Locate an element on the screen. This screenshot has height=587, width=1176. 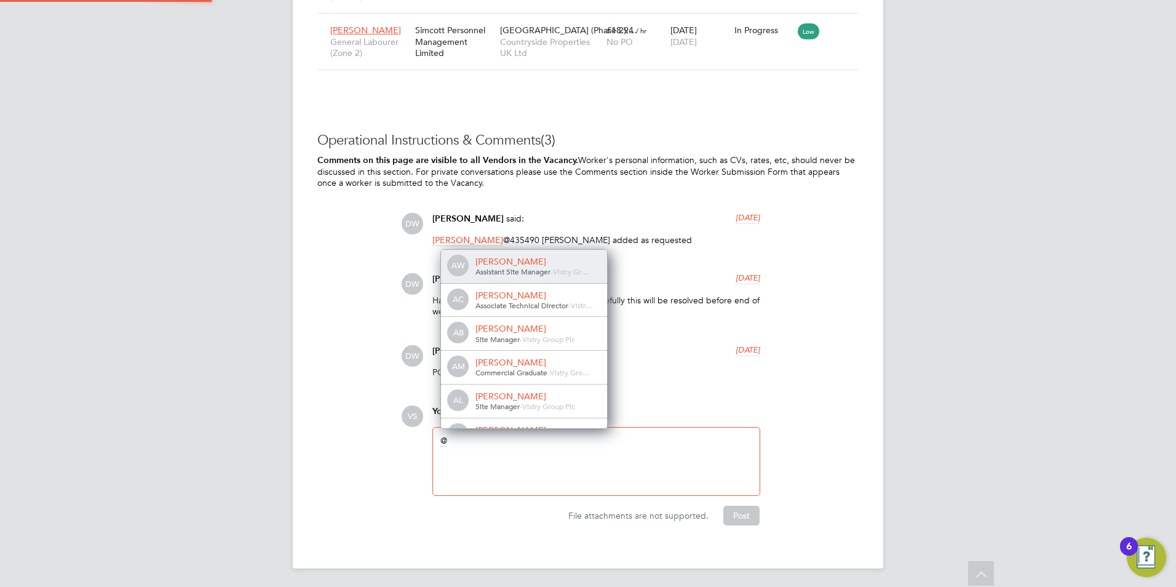
p: Worker's personal information, such as CVs, rates, etc, should never be discussed in this section... is located at coordinates (588, 172).